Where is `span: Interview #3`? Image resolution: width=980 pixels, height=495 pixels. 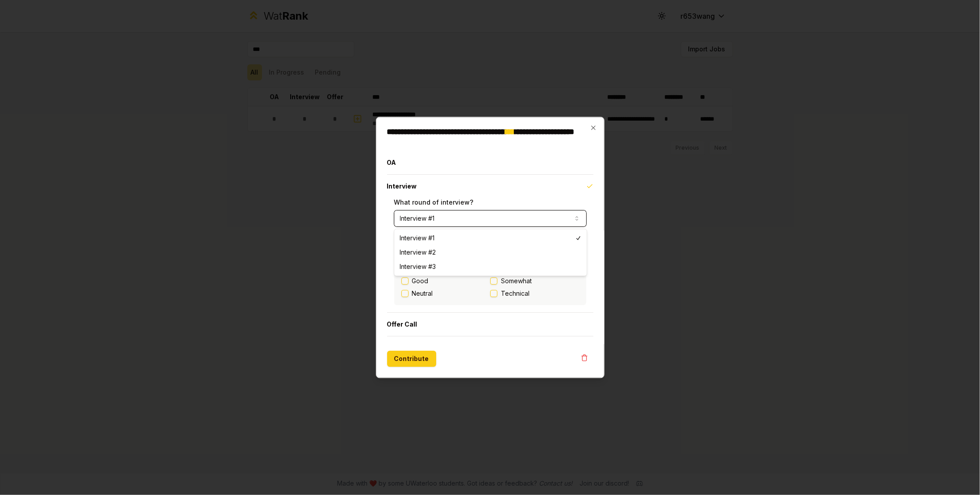
span: Interview #3 is located at coordinates (417, 267).